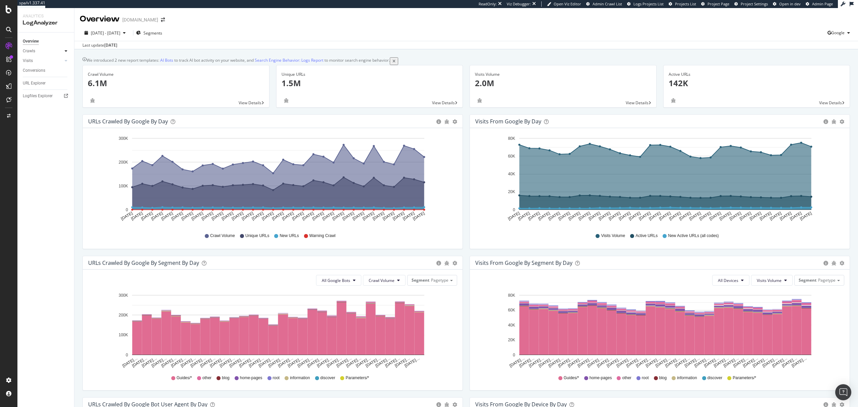 Image resolution: width=858 pixels, height=407 pixels. I want to click on span: Project Page, so click(718, 4).